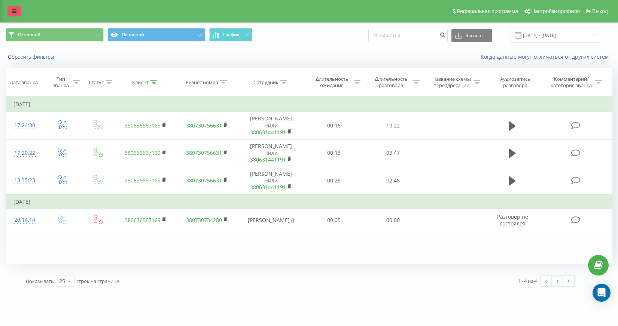  What do you see at coordinates (555, 11) in the screenshot?
I see `span: Настройки профиля` at bounding box center [555, 11].